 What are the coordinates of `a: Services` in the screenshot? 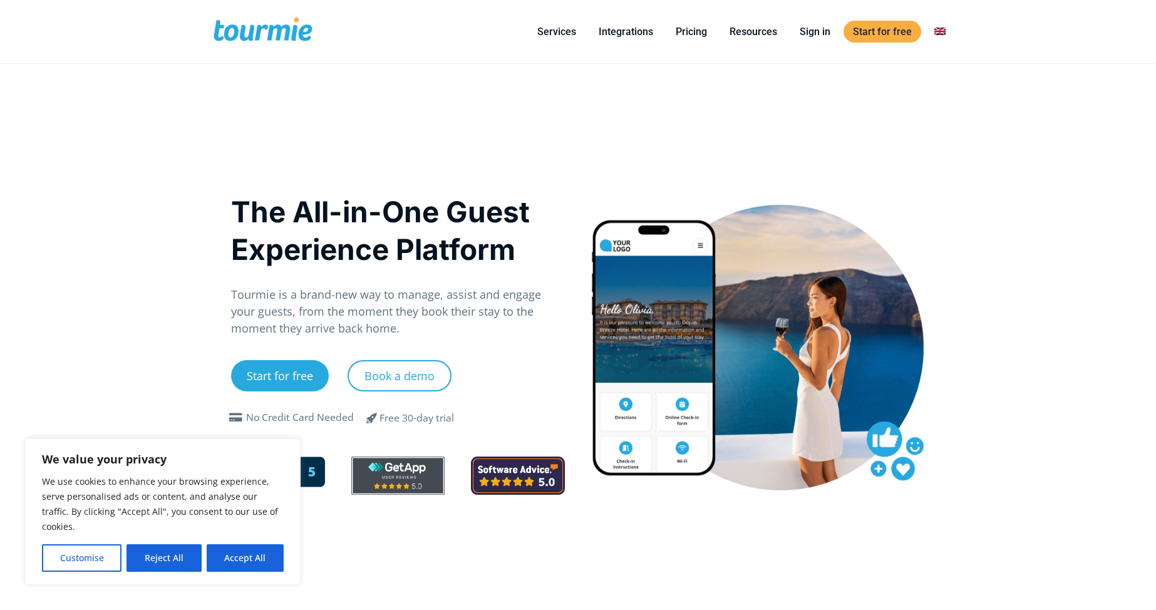 It's located at (557, 31).